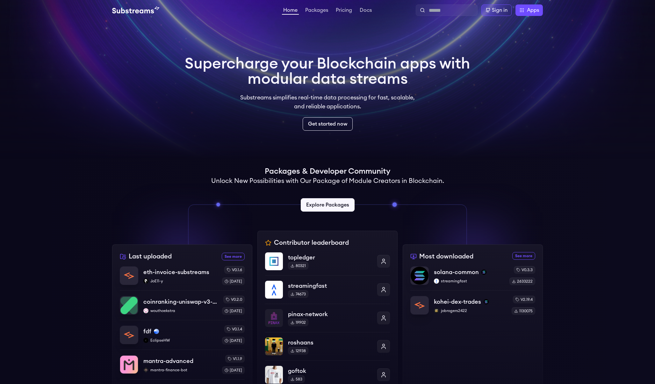 This screenshot has height=384, width=655. Describe the element at coordinates (146, 311) in the screenshot. I see `img: wouthoekstra` at that location.